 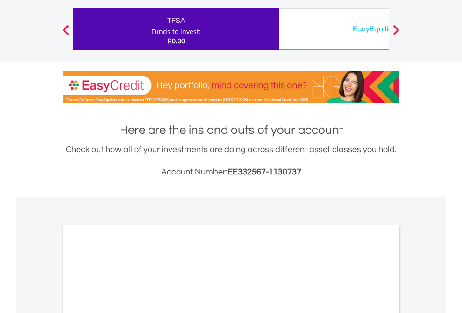 I want to click on span: EE332567-1130737, so click(x=264, y=172).